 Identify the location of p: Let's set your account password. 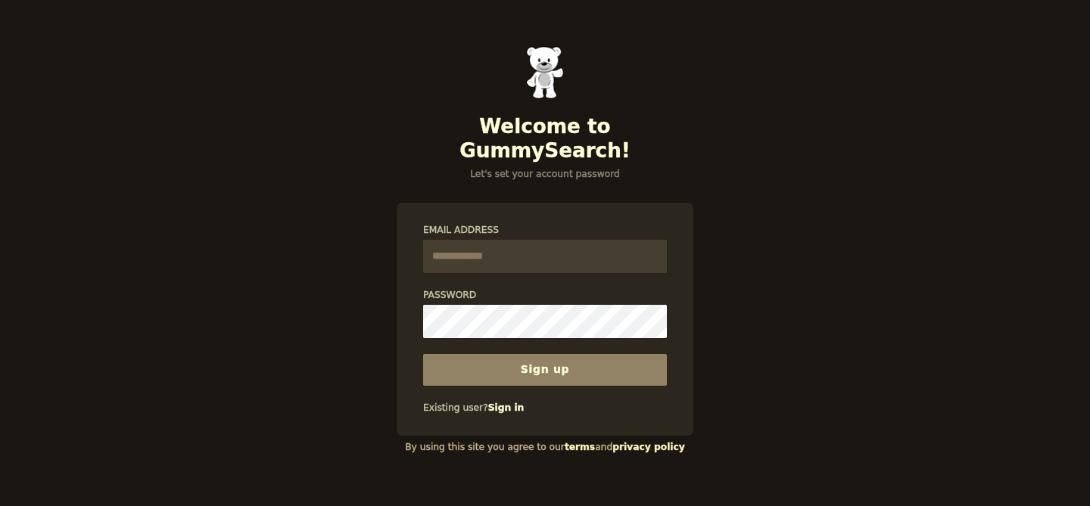
(545, 175).